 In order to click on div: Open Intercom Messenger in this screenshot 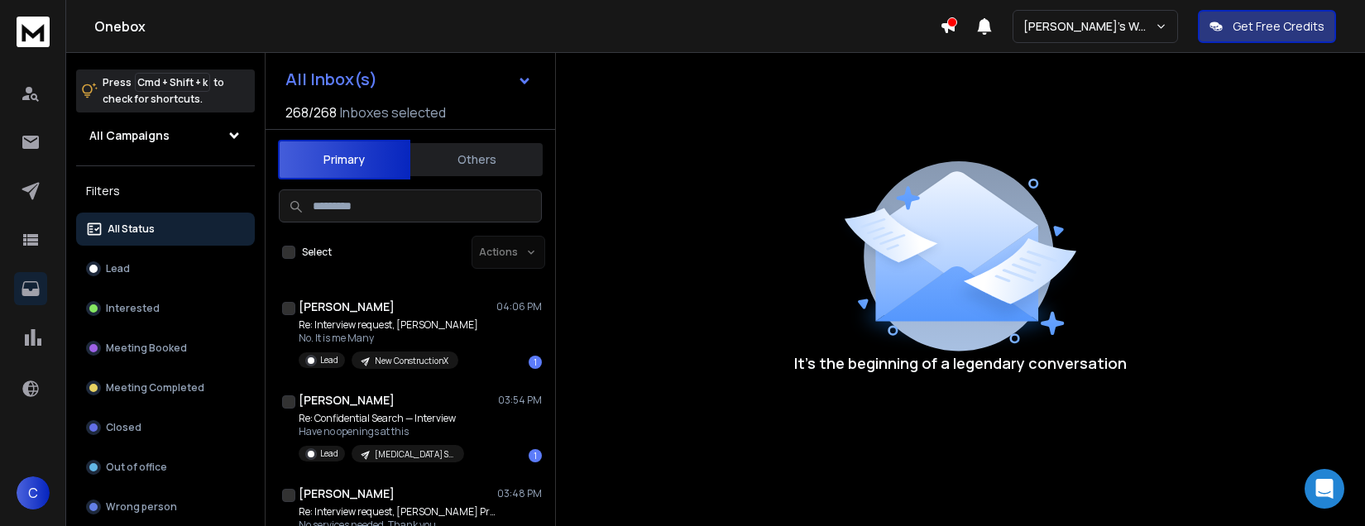, I will do `click(1324, 489)`.